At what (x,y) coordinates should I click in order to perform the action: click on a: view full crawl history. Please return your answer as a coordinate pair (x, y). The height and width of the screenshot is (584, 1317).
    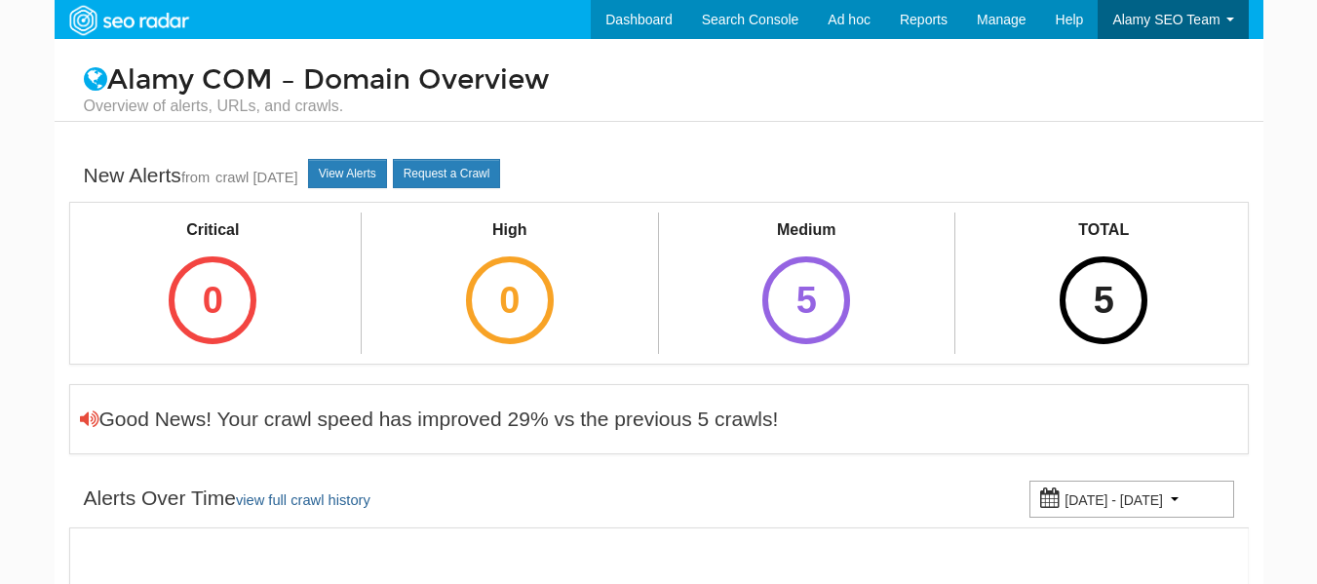
    Looking at the image, I should click on (303, 500).